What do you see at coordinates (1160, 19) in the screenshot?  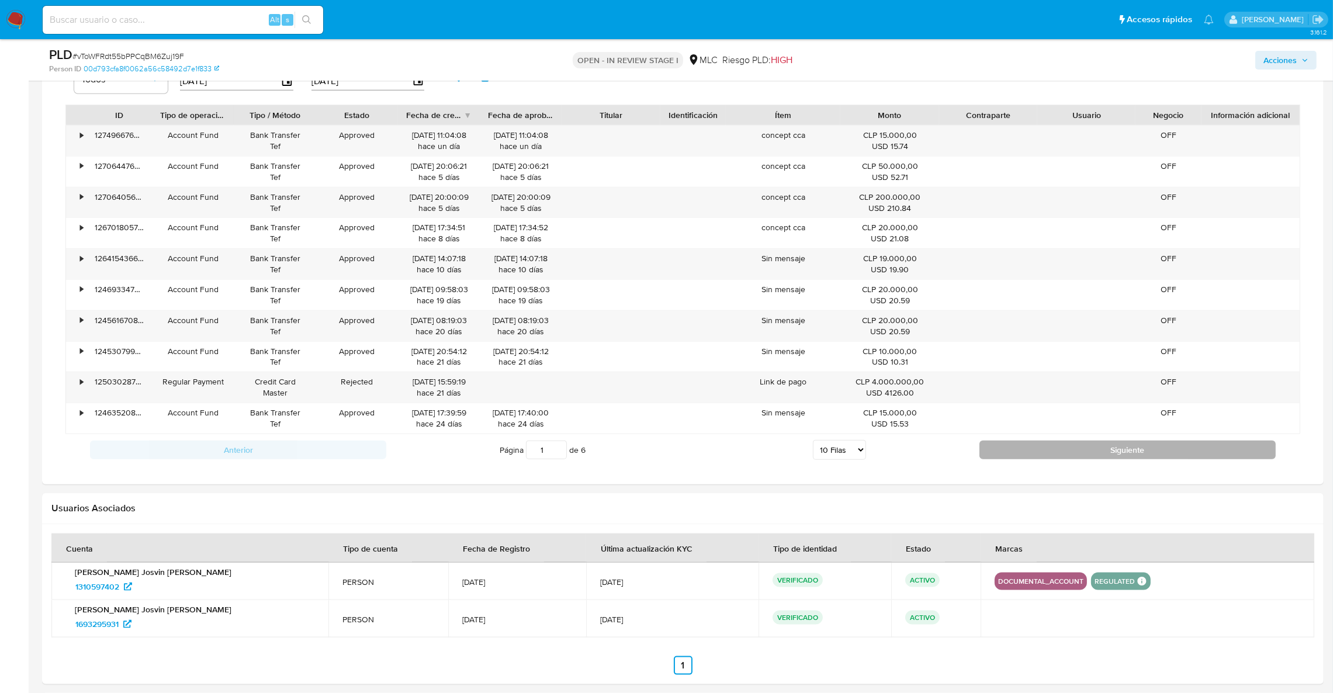 I see `span: Accesos rápidos` at bounding box center [1160, 19].